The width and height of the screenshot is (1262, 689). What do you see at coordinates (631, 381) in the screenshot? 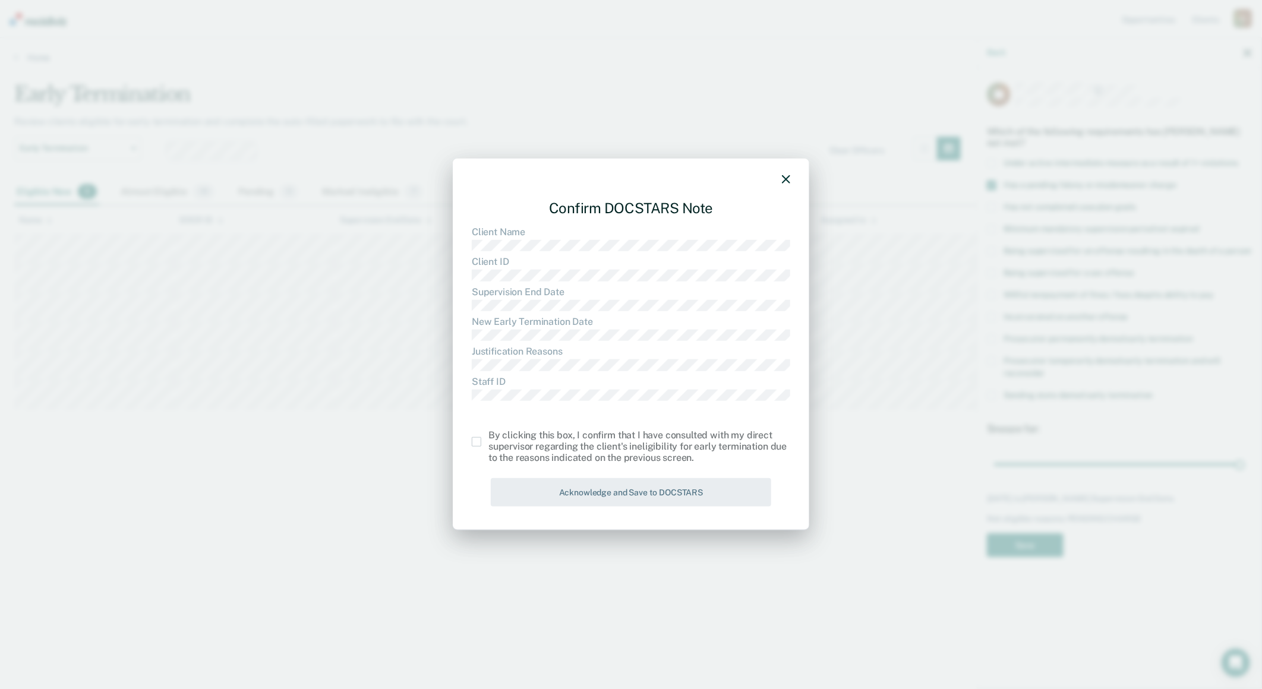
I see `dt: Staff ID` at bounding box center [631, 381].